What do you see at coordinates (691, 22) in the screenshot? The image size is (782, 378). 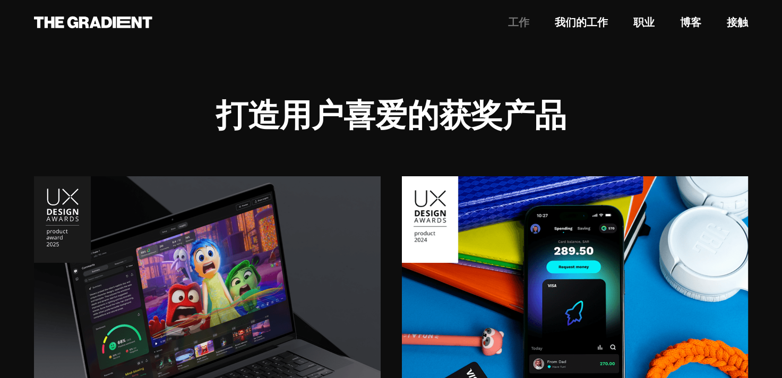 I see `a: 博客` at bounding box center [691, 22].